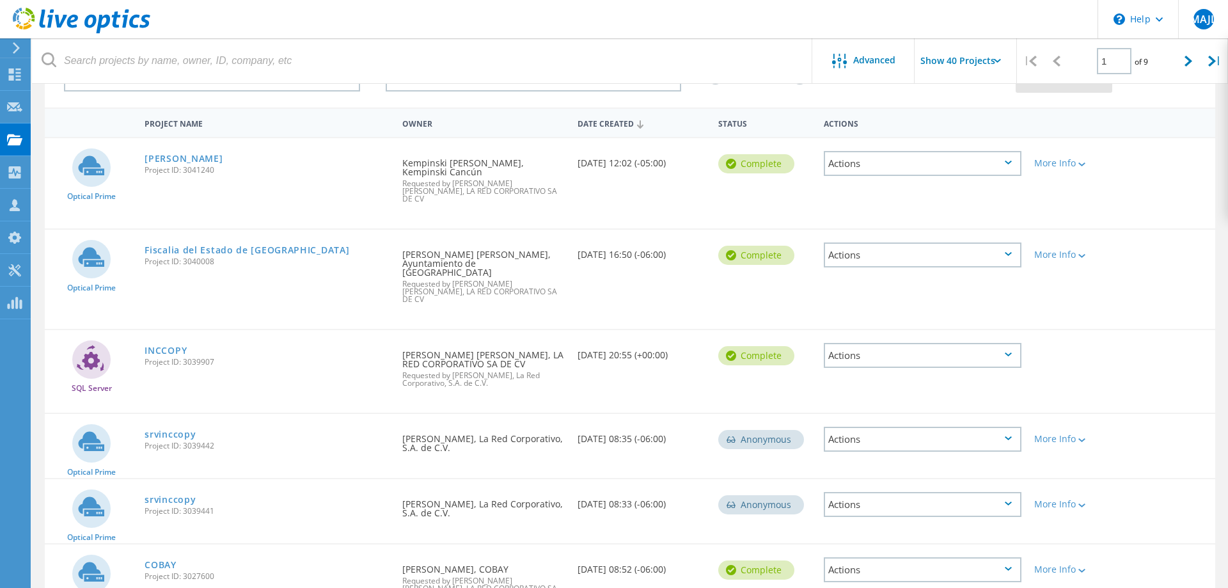 The height and width of the screenshot is (588, 1228). What do you see at coordinates (160, 565) in the screenshot?
I see `a: COBAY` at bounding box center [160, 565].